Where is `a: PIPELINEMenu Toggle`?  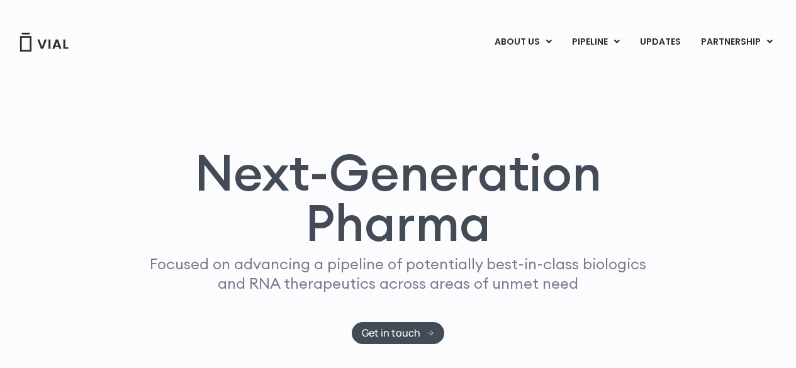 a: PIPELINEMenu Toggle is located at coordinates (595, 42).